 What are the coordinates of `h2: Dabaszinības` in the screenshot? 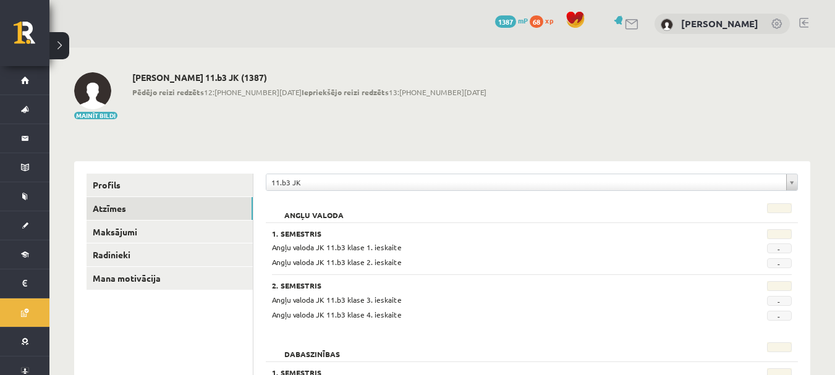 It's located at (312, 349).